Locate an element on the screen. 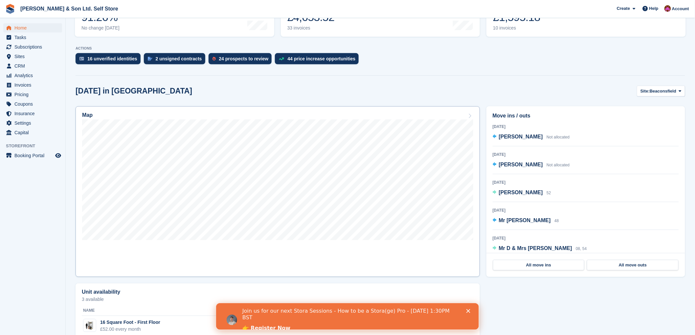 The height and width of the screenshot is (335, 695). div: £52.00 every month is located at coordinates (130, 329).